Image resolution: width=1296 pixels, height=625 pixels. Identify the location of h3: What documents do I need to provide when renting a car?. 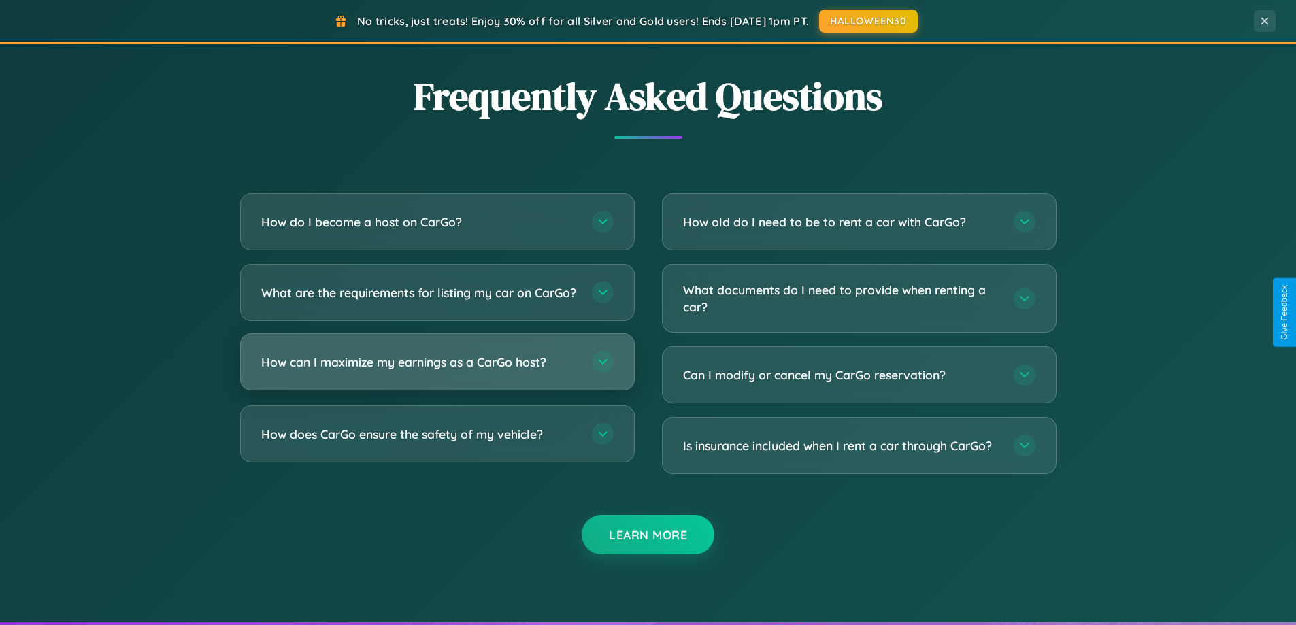
(841, 298).